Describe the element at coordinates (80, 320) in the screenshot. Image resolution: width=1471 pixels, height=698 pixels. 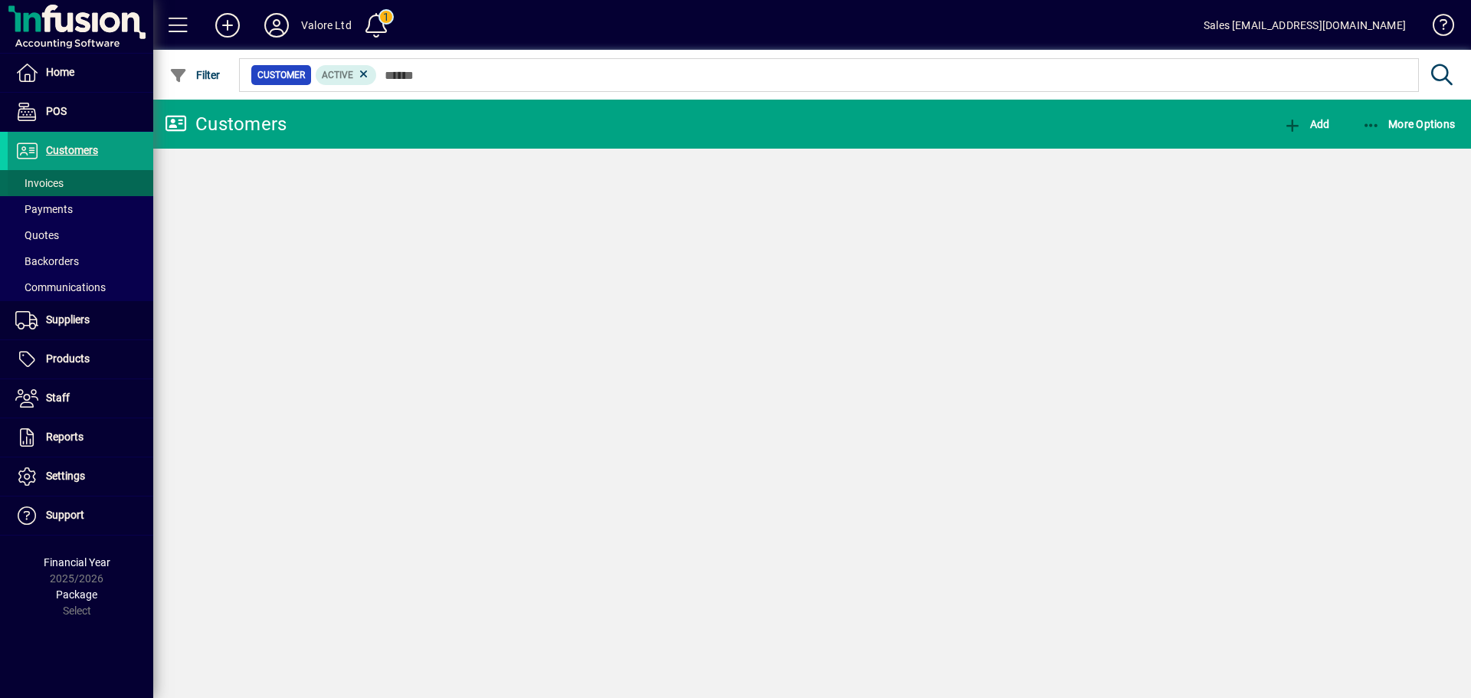
I see `a: Suppliers` at that location.